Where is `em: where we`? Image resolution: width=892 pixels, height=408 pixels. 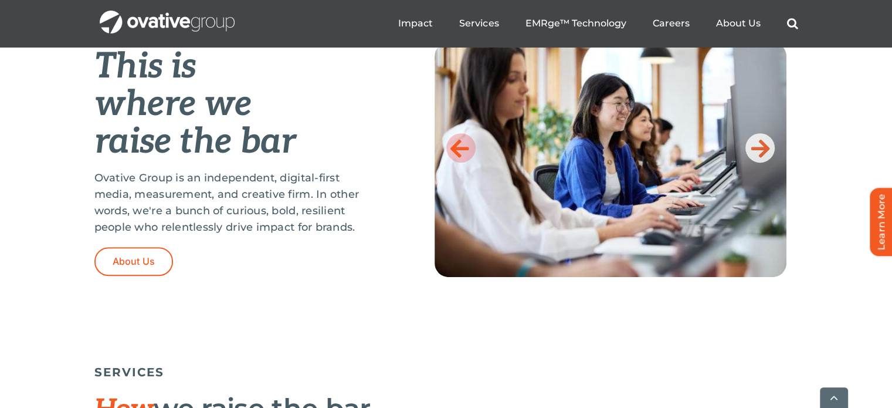 em: where we is located at coordinates (173, 104).